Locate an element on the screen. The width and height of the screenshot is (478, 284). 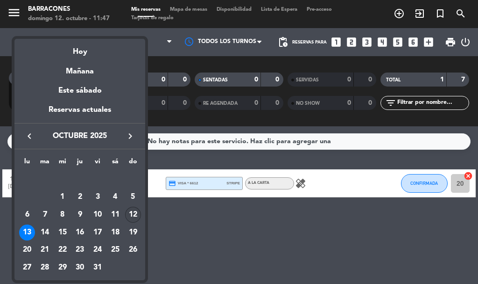
td: 25 de octubre de 2025 is located at coordinates (115, 250).